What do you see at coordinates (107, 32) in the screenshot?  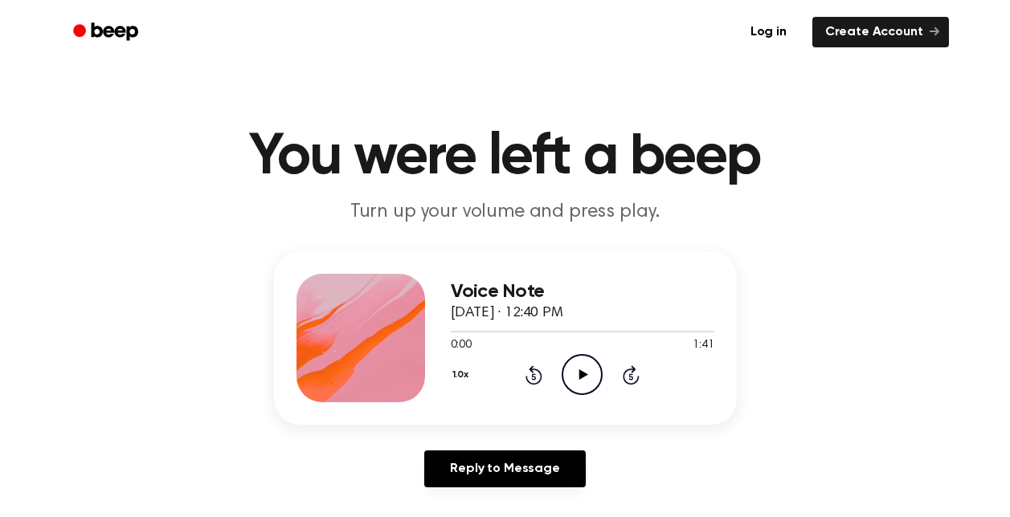 I see `a: Beep` at bounding box center [107, 32].